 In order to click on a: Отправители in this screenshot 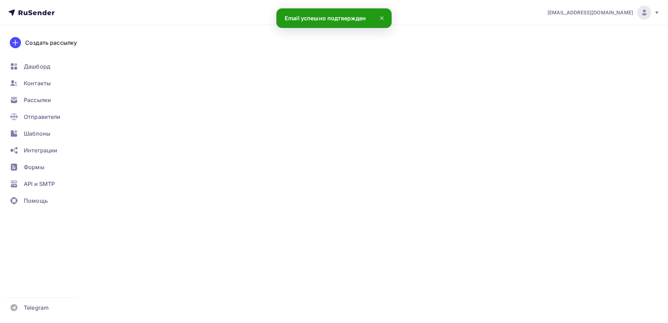, I will do `click(47, 117)`.